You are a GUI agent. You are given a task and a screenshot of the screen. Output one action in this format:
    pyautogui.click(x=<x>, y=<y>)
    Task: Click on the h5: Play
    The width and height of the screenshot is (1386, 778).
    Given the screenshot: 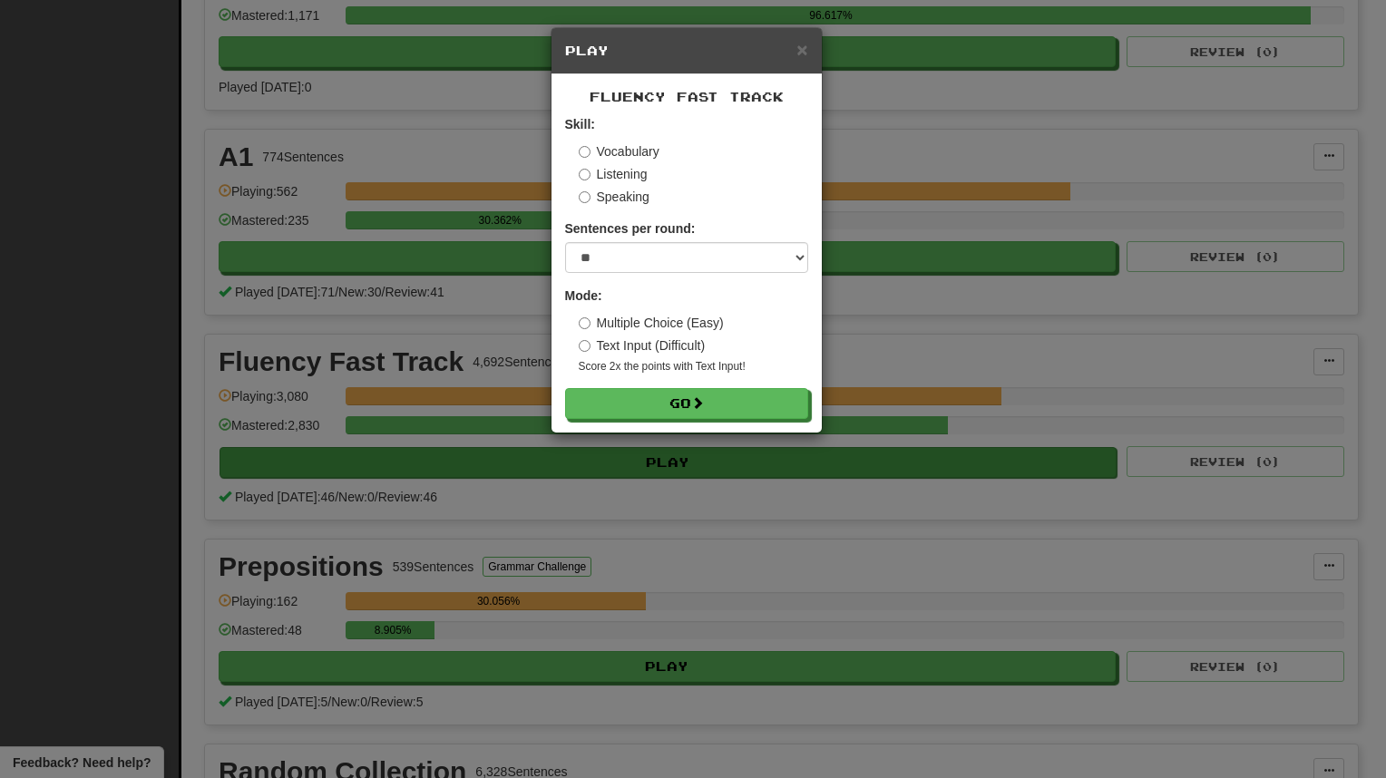 What is the action you would take?
    pyautogui.click(x=687, y=51)
    